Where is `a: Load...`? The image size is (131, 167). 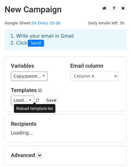
a: Load... is located at coordinates (22, 100).